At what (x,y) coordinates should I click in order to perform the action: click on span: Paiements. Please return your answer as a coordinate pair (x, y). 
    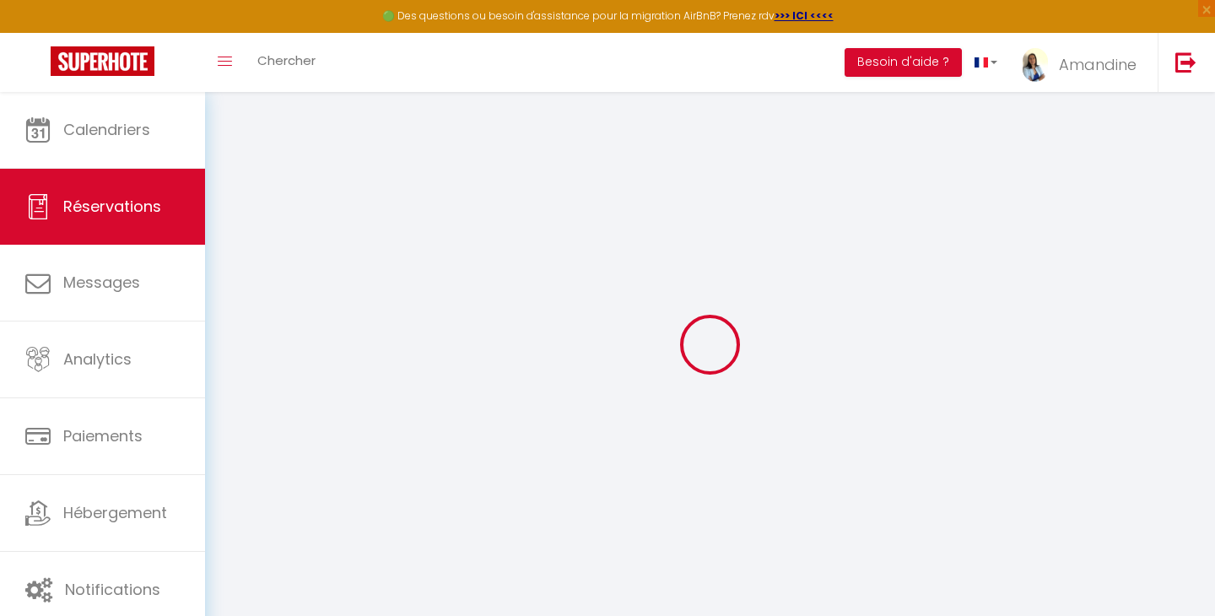
    Looking at the image, I should click on (103, 435).